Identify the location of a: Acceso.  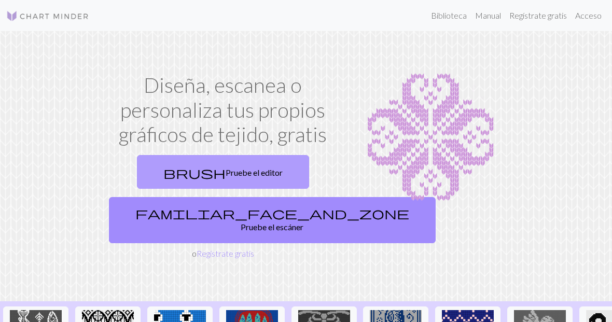
(588, 16).